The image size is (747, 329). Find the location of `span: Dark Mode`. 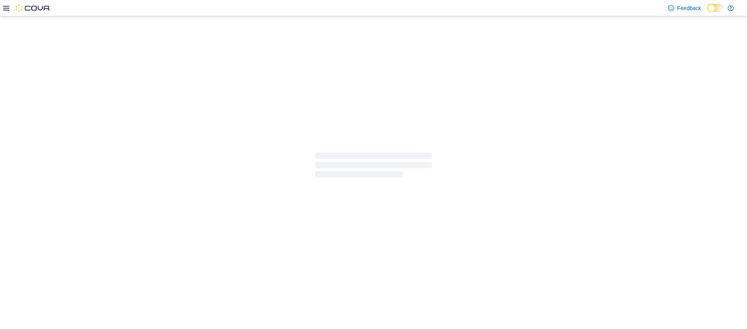

span: Dark Mode is located at coordinates (707, 12).